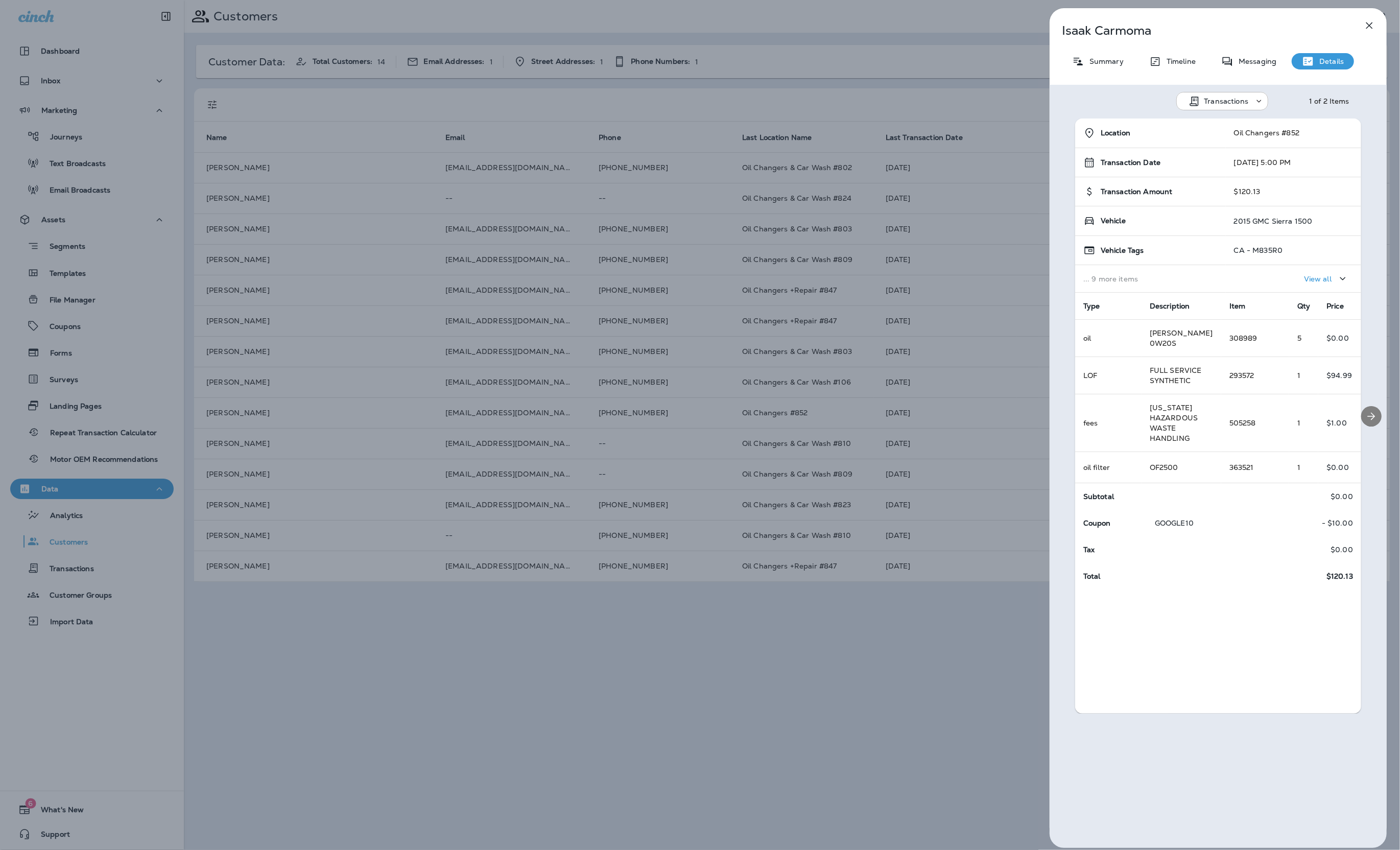  Describe the element at coordinates (1097, 468) in the screenshot. I see `span: oil filter` at that location.